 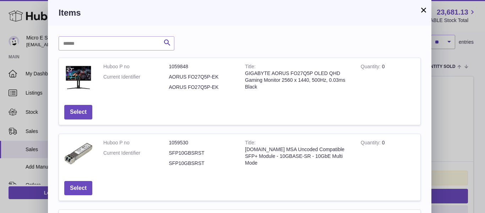 What do you see at coordinates (202, 66) in the screenshot?
I see `dd: 1059848` at bounding box center [202, 66].